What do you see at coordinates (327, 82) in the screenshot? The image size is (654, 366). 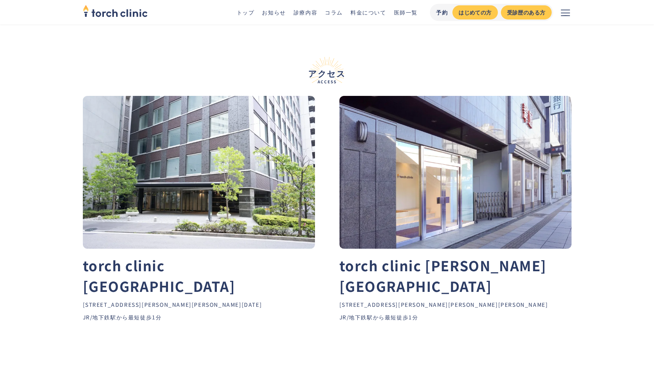 I see `span: Access` at bounding box center [327, 82].